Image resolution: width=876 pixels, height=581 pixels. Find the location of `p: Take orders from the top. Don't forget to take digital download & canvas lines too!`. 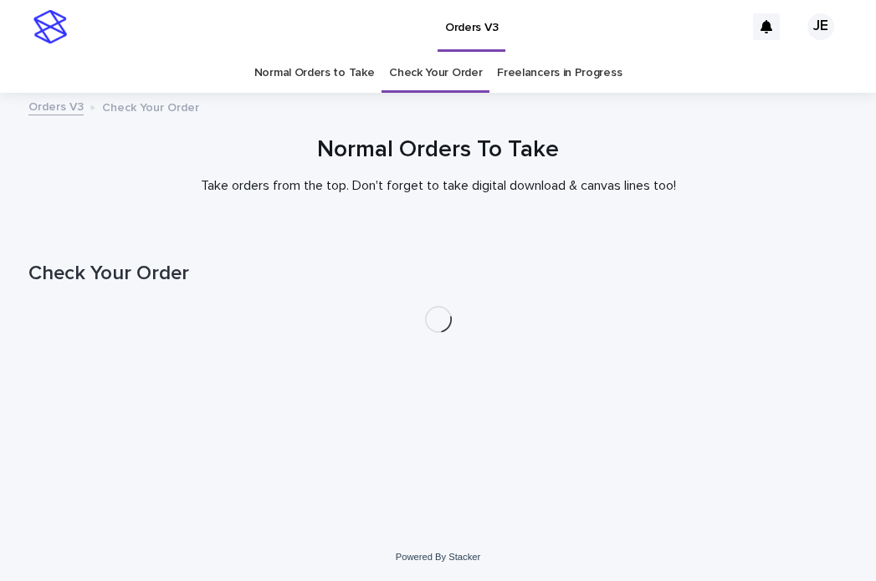

p: Take orders from the top. Don't forget to take digital download & canvas lines too! is located at coordinates (438, 186).